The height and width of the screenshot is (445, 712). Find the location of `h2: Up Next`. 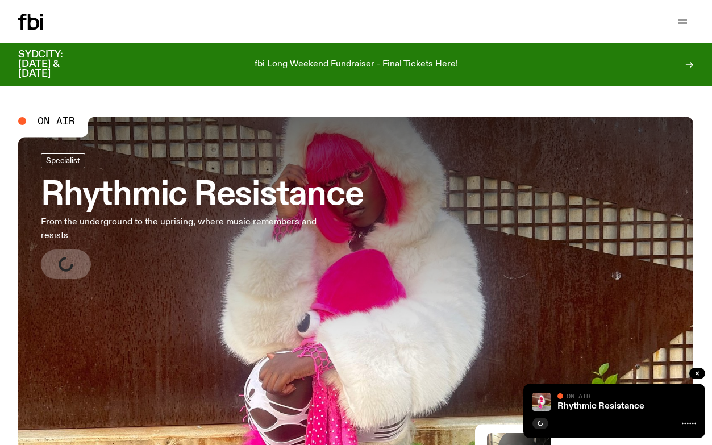

h2: Up Next is located at coordinates (627, 436).